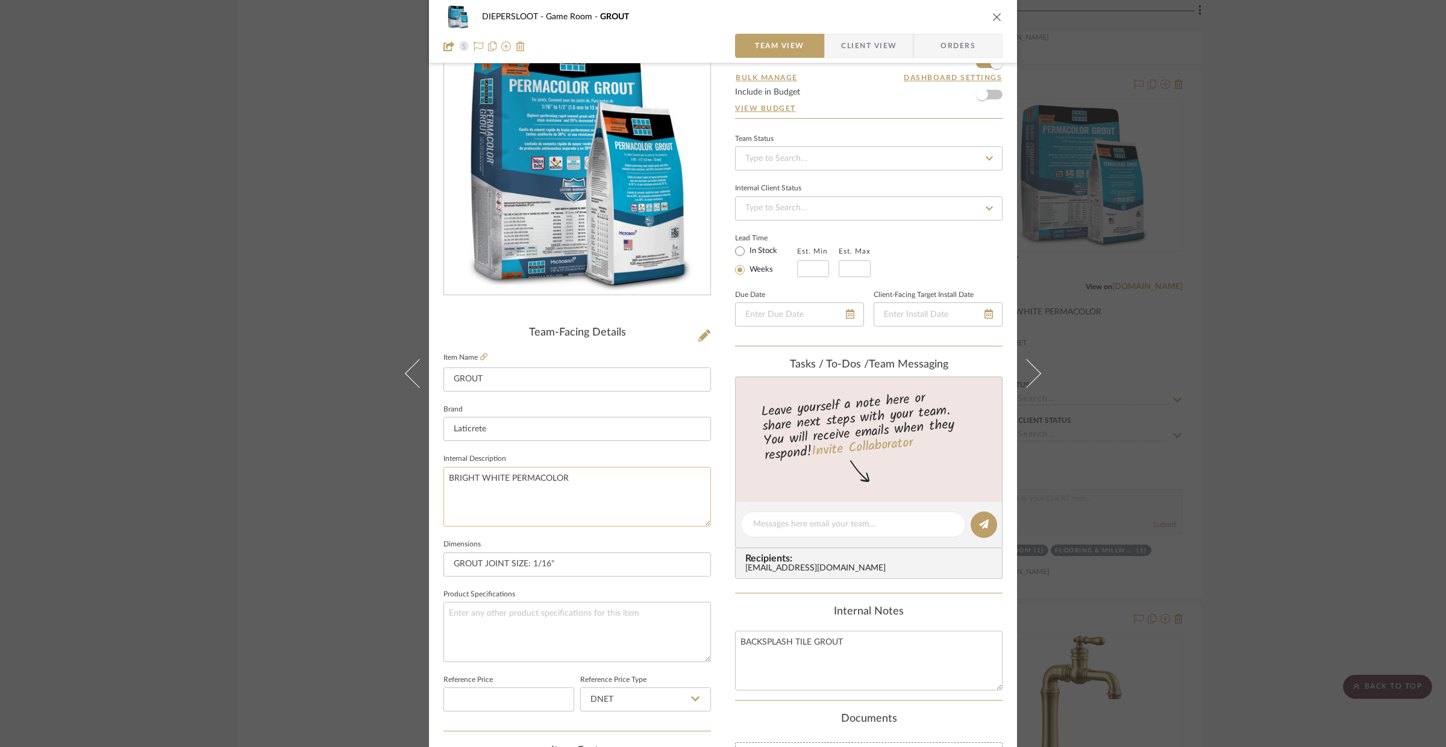  Describe the element at coordinates (573, 17) in the screenshot. I see `span: Game Room` at that location.